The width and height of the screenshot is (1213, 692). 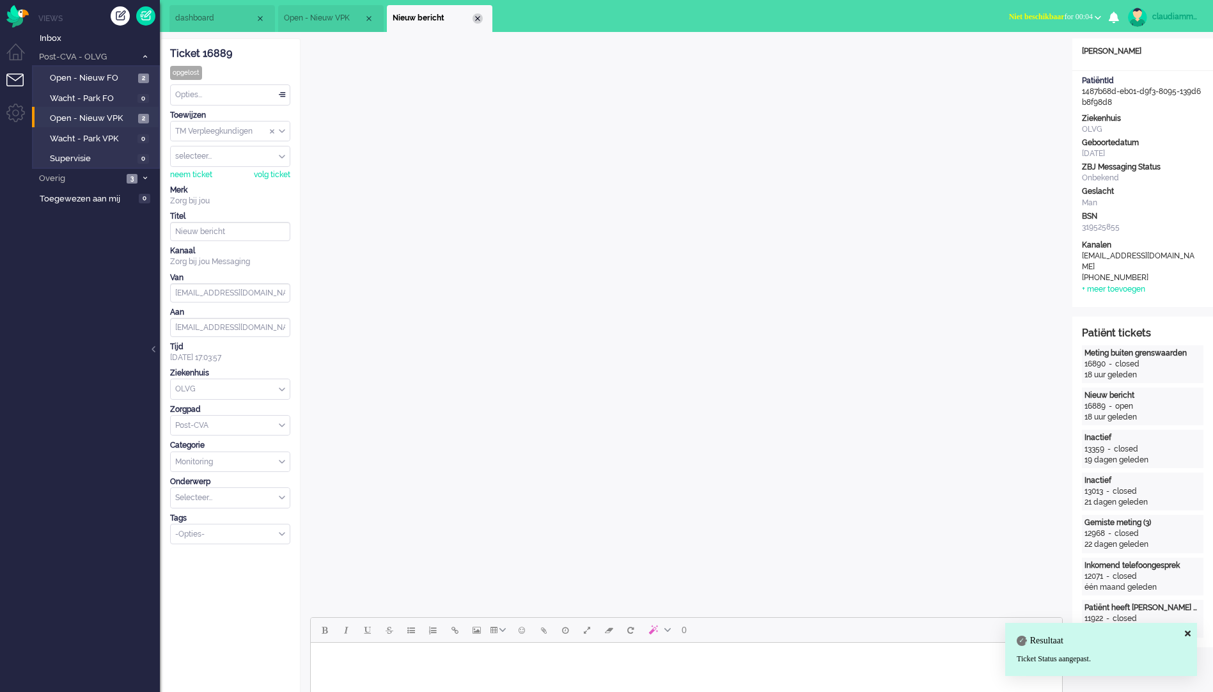 I want to click on body: Rich Text Area. Press ALT-0 for help., so click(x=375, y=16).